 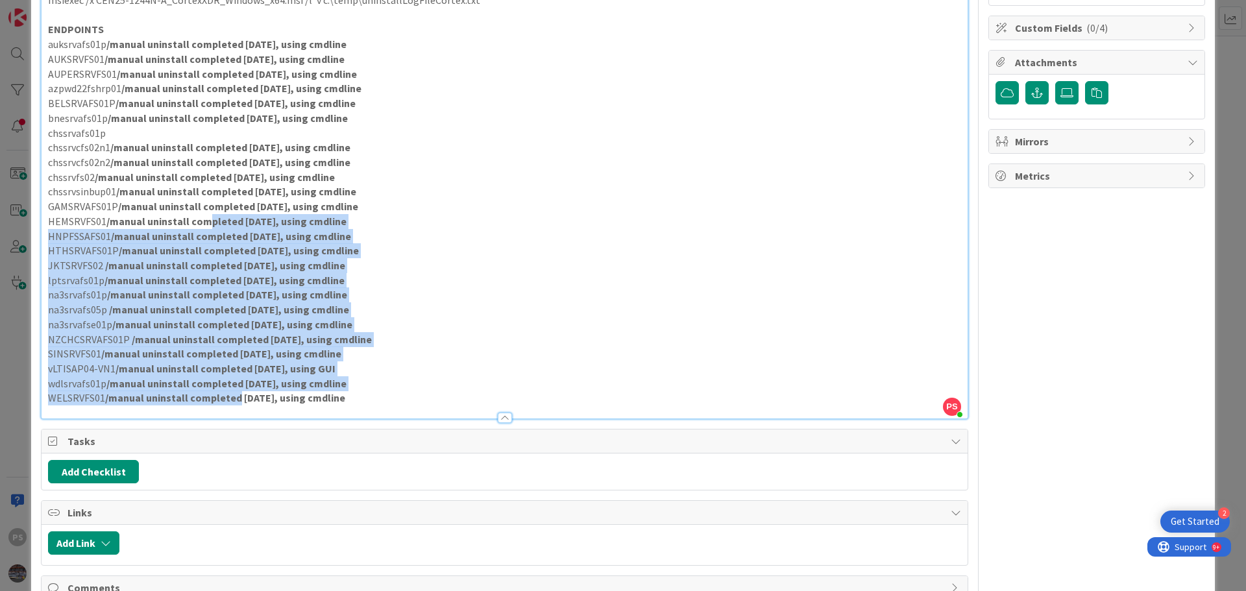 I want to click on span: PS, so click(x=952, y=407).